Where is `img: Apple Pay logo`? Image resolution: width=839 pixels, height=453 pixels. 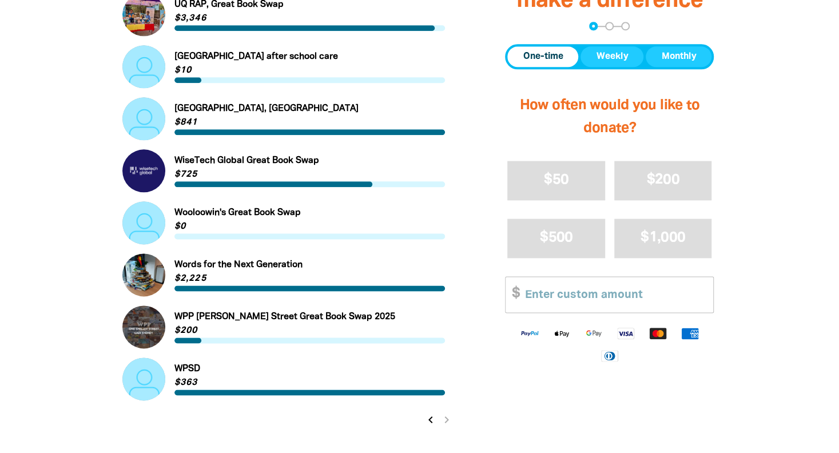 img: Apple Pay logo is located at coordinates (561, 332).